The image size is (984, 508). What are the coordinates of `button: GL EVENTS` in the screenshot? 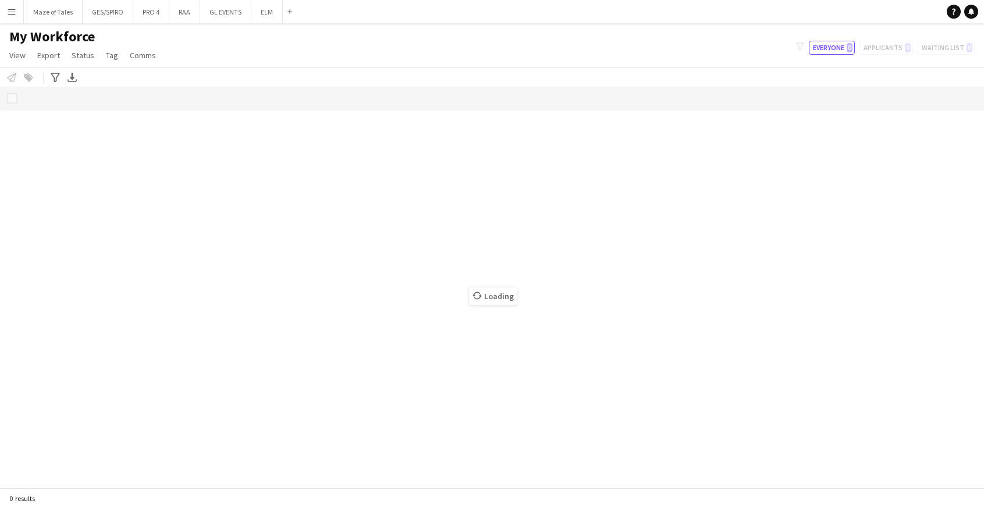 It's located at (226, 12).